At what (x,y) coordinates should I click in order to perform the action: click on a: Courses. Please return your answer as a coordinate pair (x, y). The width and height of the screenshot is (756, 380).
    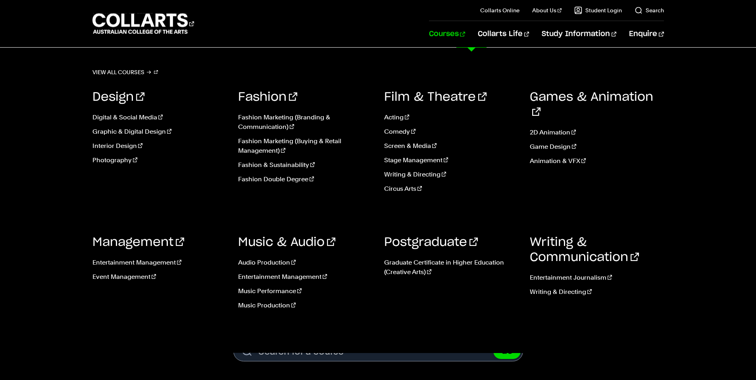
    Looking at the image, I should click on (447, 34).